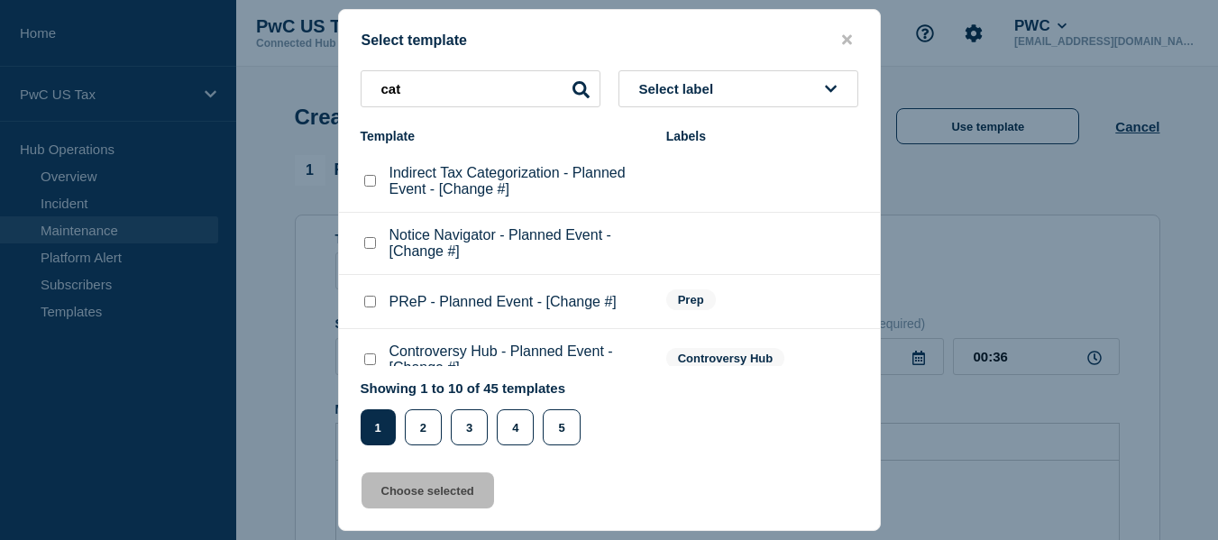 The height and width of the screenshot is (540, 1218). Describe the element at coordinates (504, 136) in the screenshot. I see `div: Template` at that location.